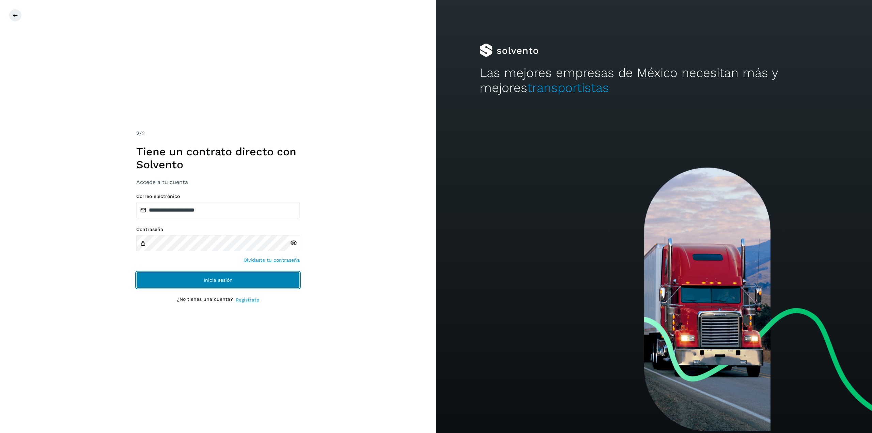  What do you see at coordinates (218, 280) in the screenshot?
I see `button: Inicia sesión` at bounding box center [218, 280].